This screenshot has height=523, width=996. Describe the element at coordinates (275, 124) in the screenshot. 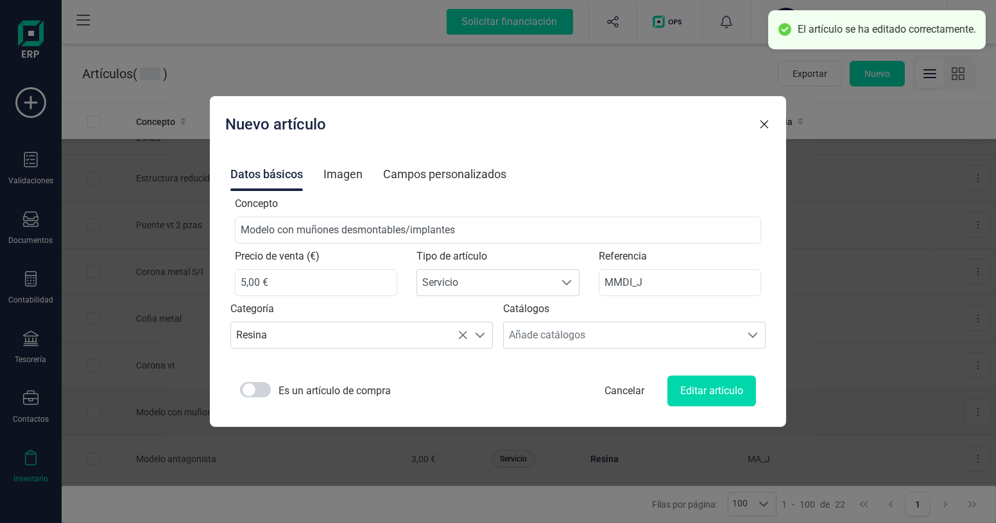

I see `p: Nuevo artículo` at that location.